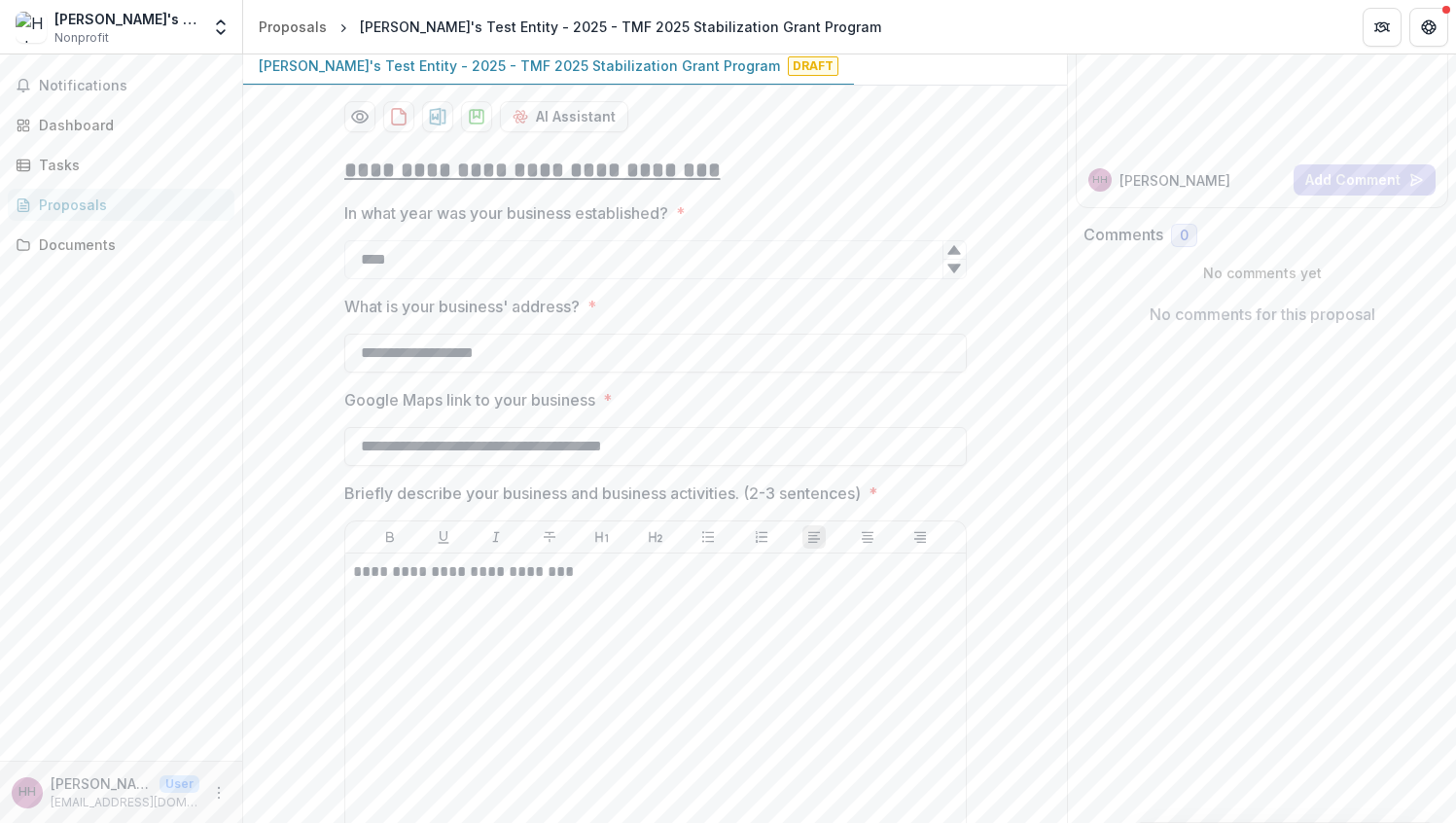 Image resolution: width=1456 pixels, height=823 pixels. I want to click on p: Google Maps link to your business, so click(470, 400).